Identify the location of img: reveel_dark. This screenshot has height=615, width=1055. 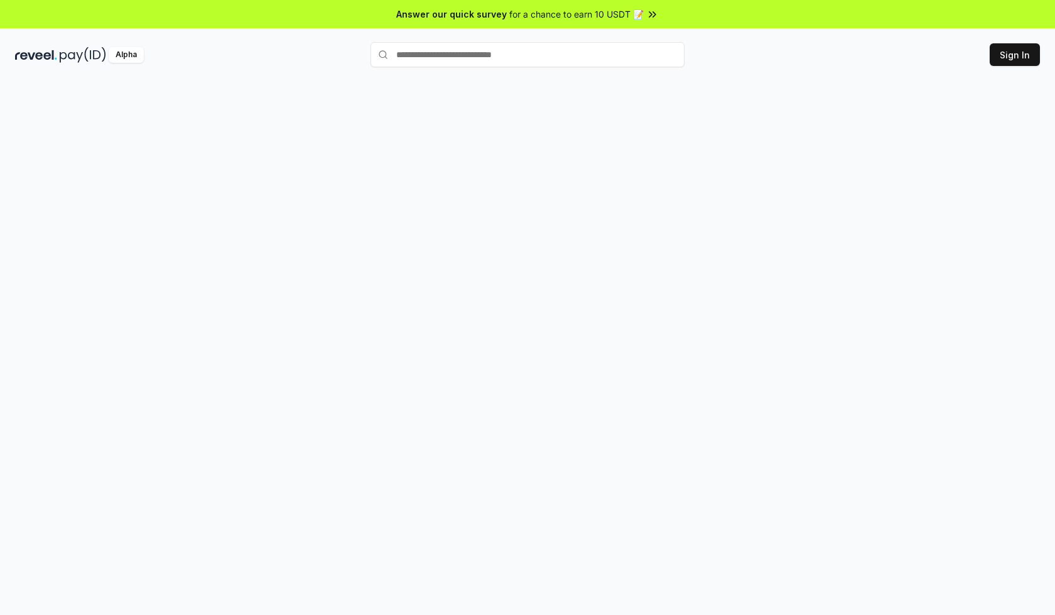
(36, 55).